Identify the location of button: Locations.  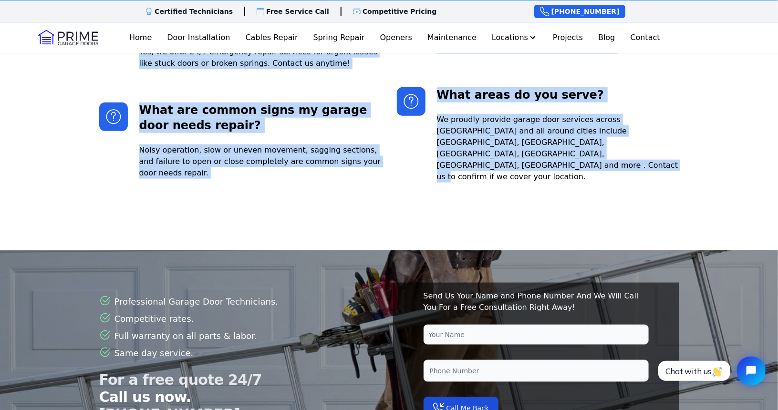
(515, 38).